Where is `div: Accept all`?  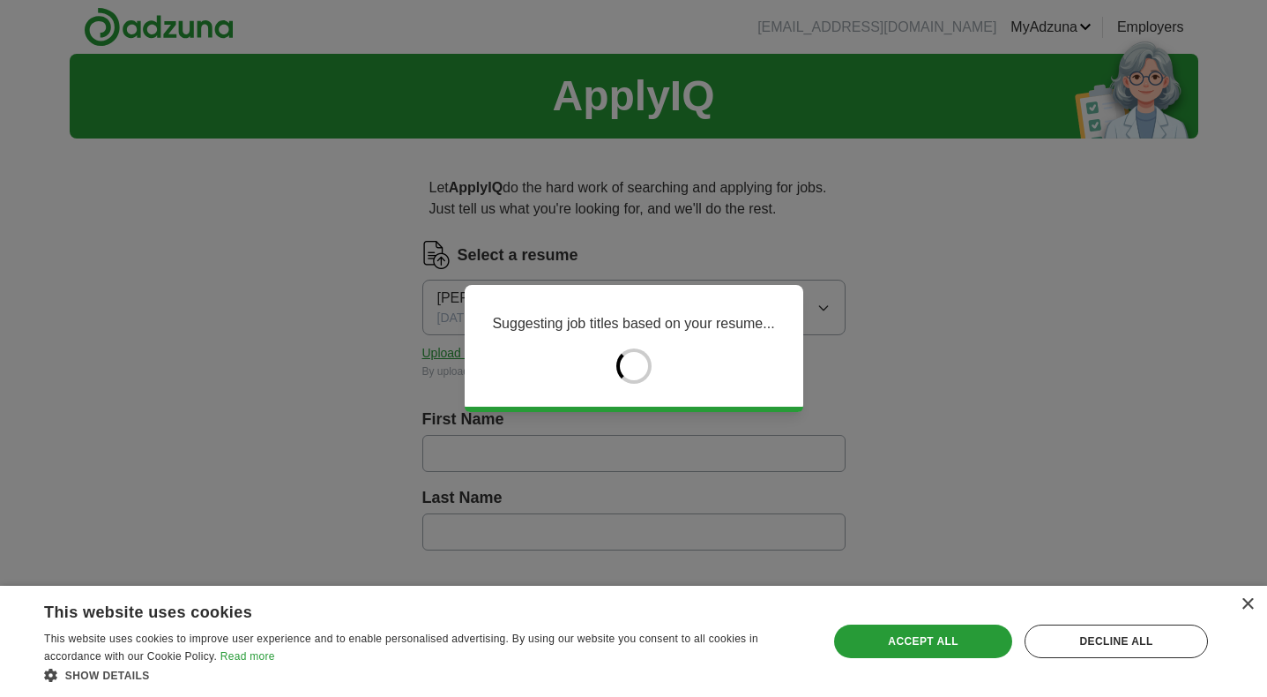 div: Accept all is located at coordinates (923, 641).